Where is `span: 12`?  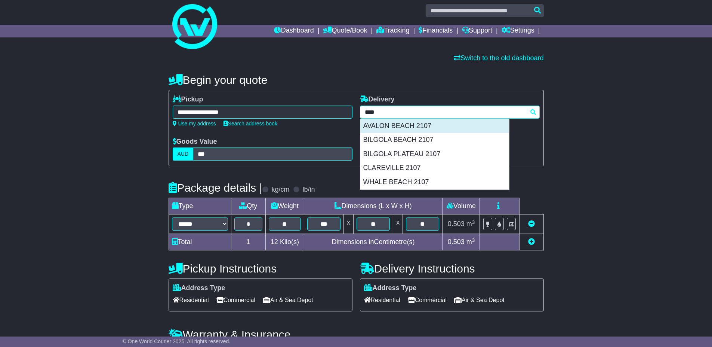
span: 12 is located at coordinates (274, 241).